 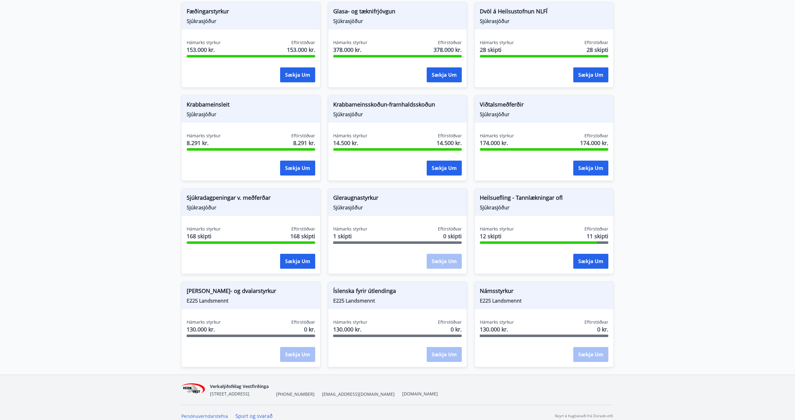 I want to click on span: 1 skipti, so click(x=350, y=236).